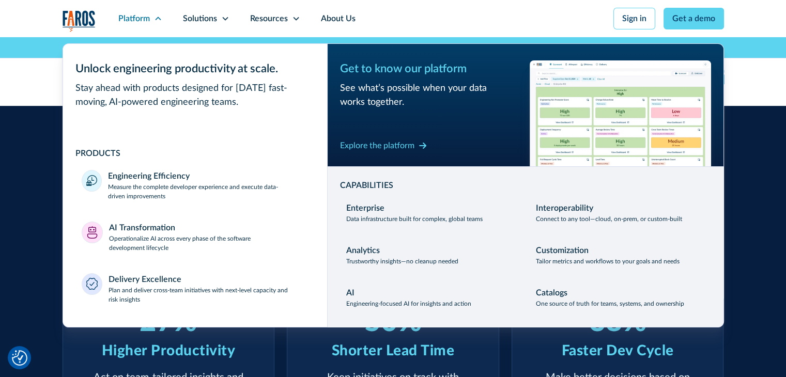  Describe the element at coordinates (208, 295) in the screenshot. I see `p: Plan and deliver cross-team initiatives with next-level capacity and risk insights` at that location.